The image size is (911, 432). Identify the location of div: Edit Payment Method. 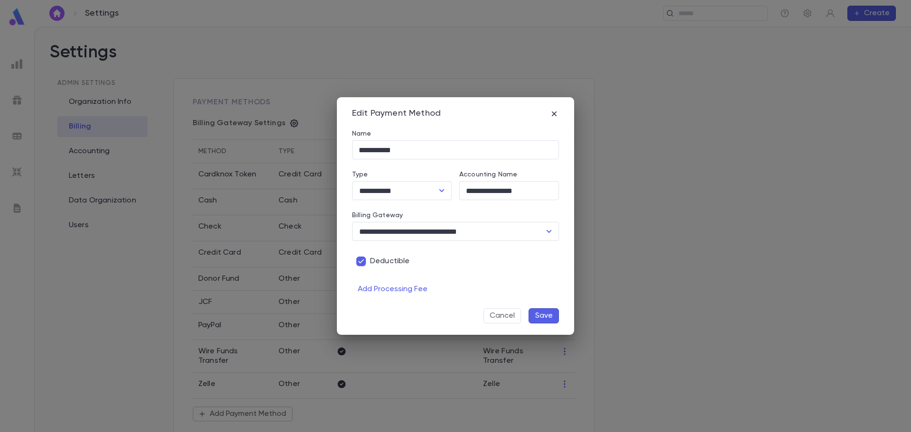
(396, 114).